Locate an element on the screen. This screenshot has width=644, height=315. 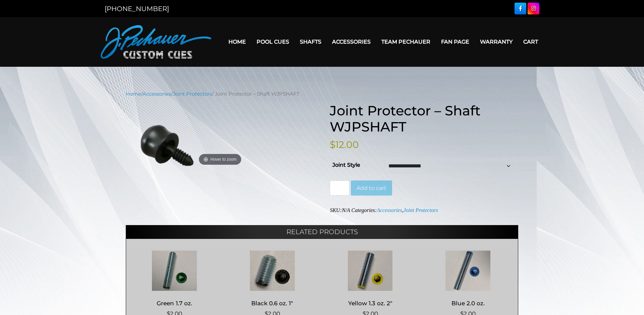
h1: Joint Protector – Shaft WJPSHAFT is located at coordinates (424, 119).